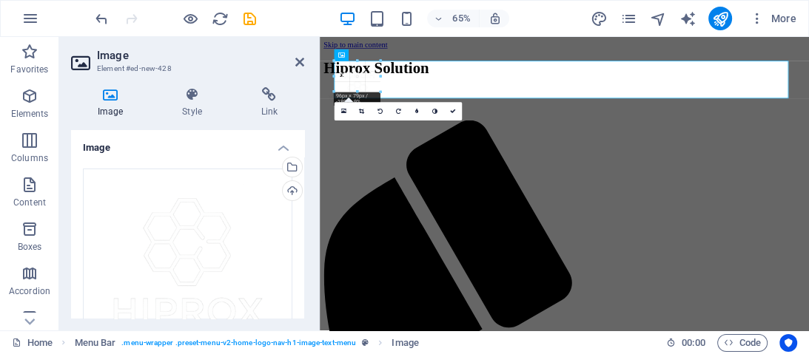  Describe the element at coordinates (788, 343) in the screenshot. I see `button: Usercentrics` at that location.